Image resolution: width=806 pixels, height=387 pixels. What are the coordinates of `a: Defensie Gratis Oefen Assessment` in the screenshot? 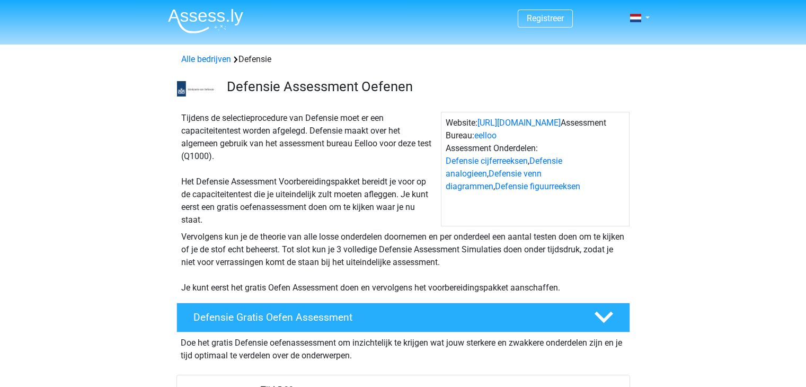 It's located at (403, 317).